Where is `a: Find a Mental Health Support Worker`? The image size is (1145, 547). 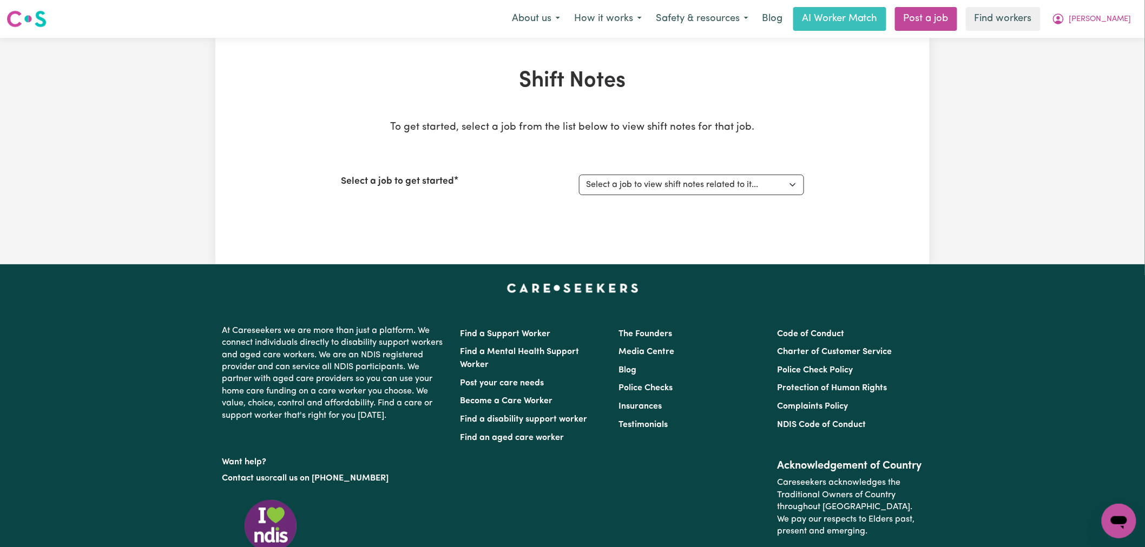 a: Find a Mental Health Support Worker is located at coordinates (519, 359).